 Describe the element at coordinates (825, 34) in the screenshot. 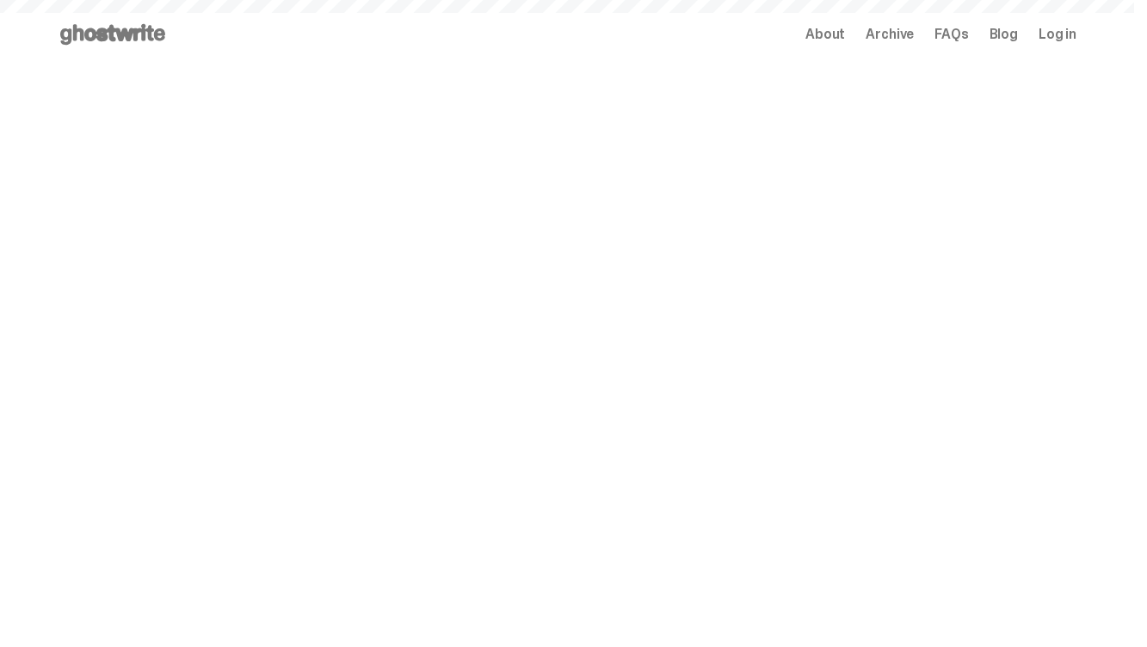

I see `span: About` at that location.